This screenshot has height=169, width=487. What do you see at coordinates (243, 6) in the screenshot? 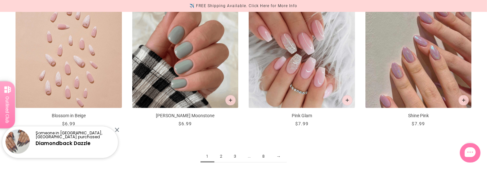
I see `div: ✈️ FREE Shipping Available. Click Here for More Info` at bounding box center [243, 6].